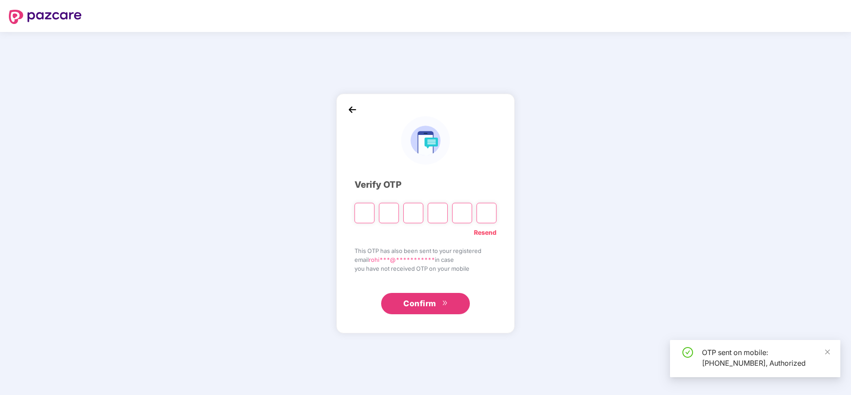 This screenshot has height=395, width=851. Describe the element at coordinates (425, 303) in the screenshot. I see `button: Confirmdouble-right` at that location.